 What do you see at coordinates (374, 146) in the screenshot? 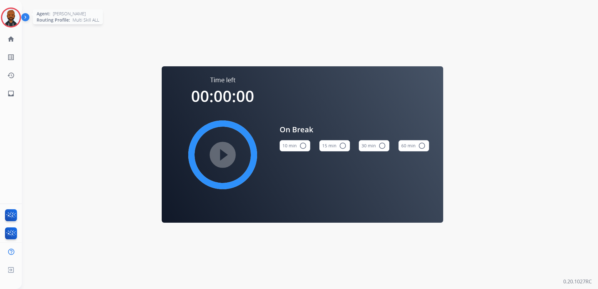
I see `button: 30 min` at bounding box center [374, 146].